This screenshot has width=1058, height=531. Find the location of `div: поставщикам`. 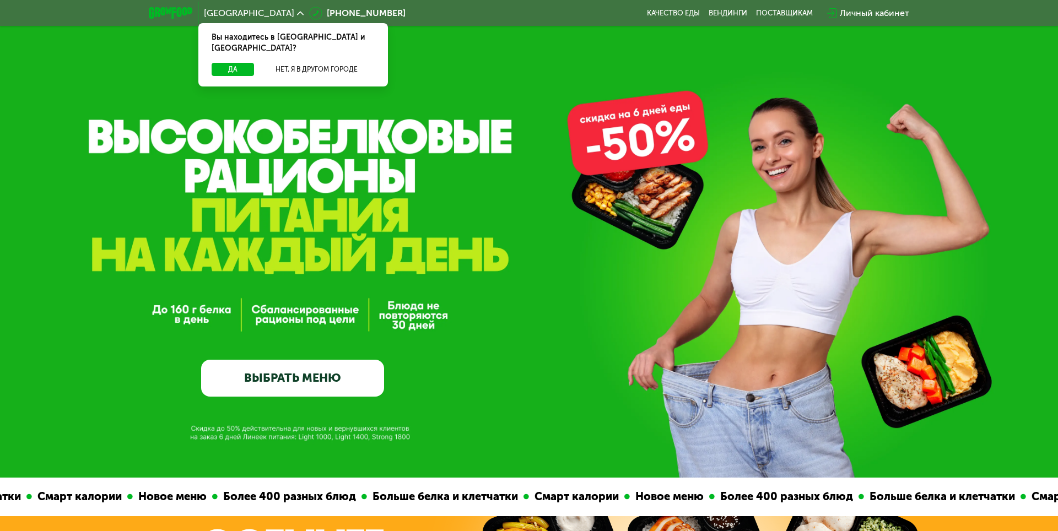

div: поставщикам is located at coordinates (784, 13).